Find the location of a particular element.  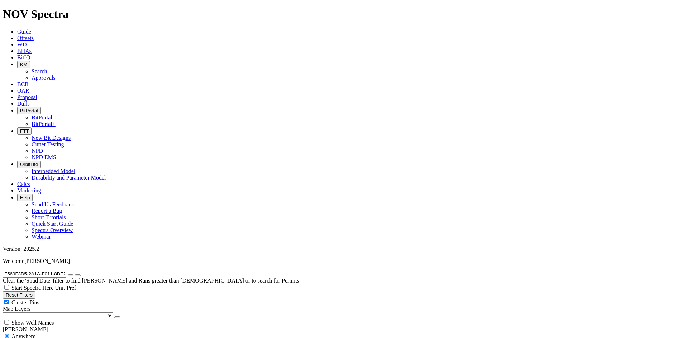

button: BitPortal is located at coordinates (29, 111).